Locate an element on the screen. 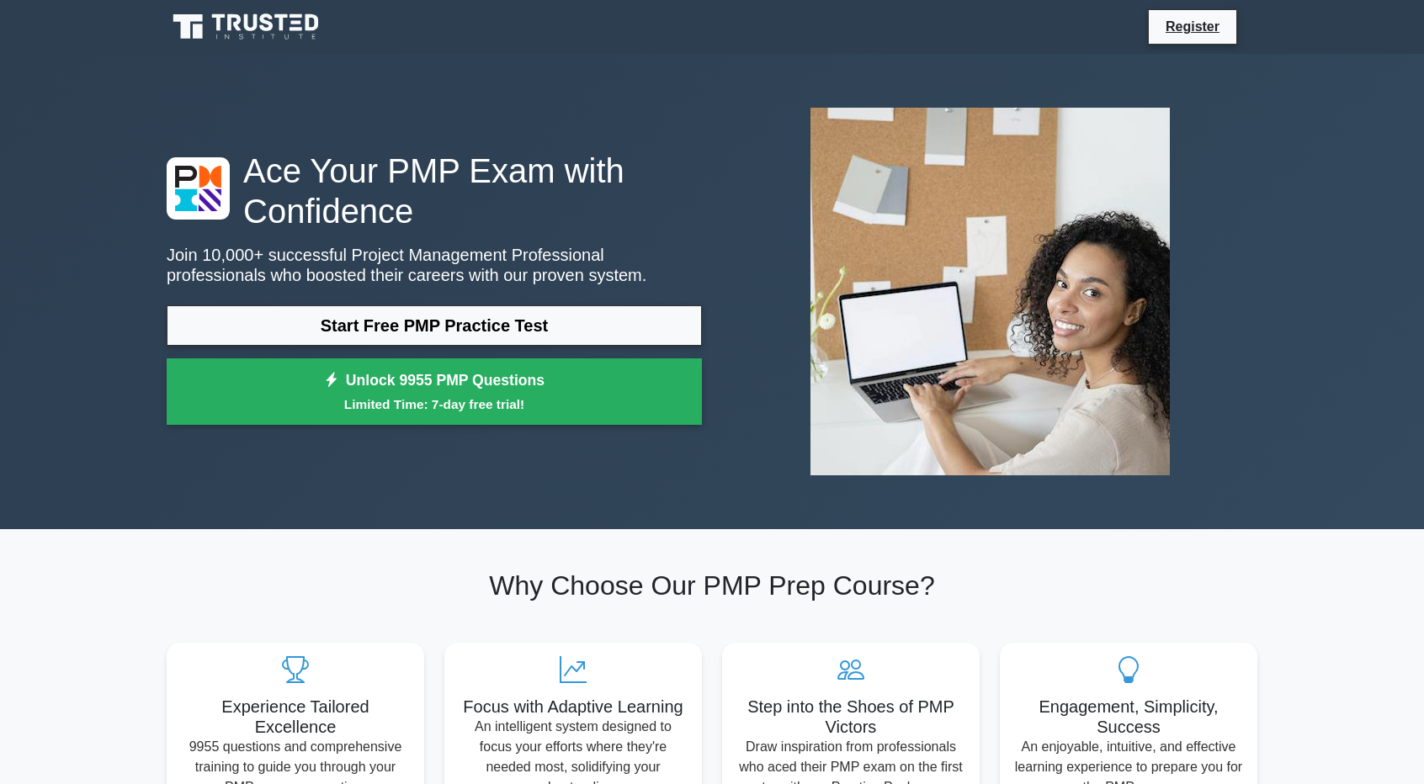  a: Unlock 9955 PMP QuestionsLimited Time: 7-day free trial! is located at coordinates (434, 392).